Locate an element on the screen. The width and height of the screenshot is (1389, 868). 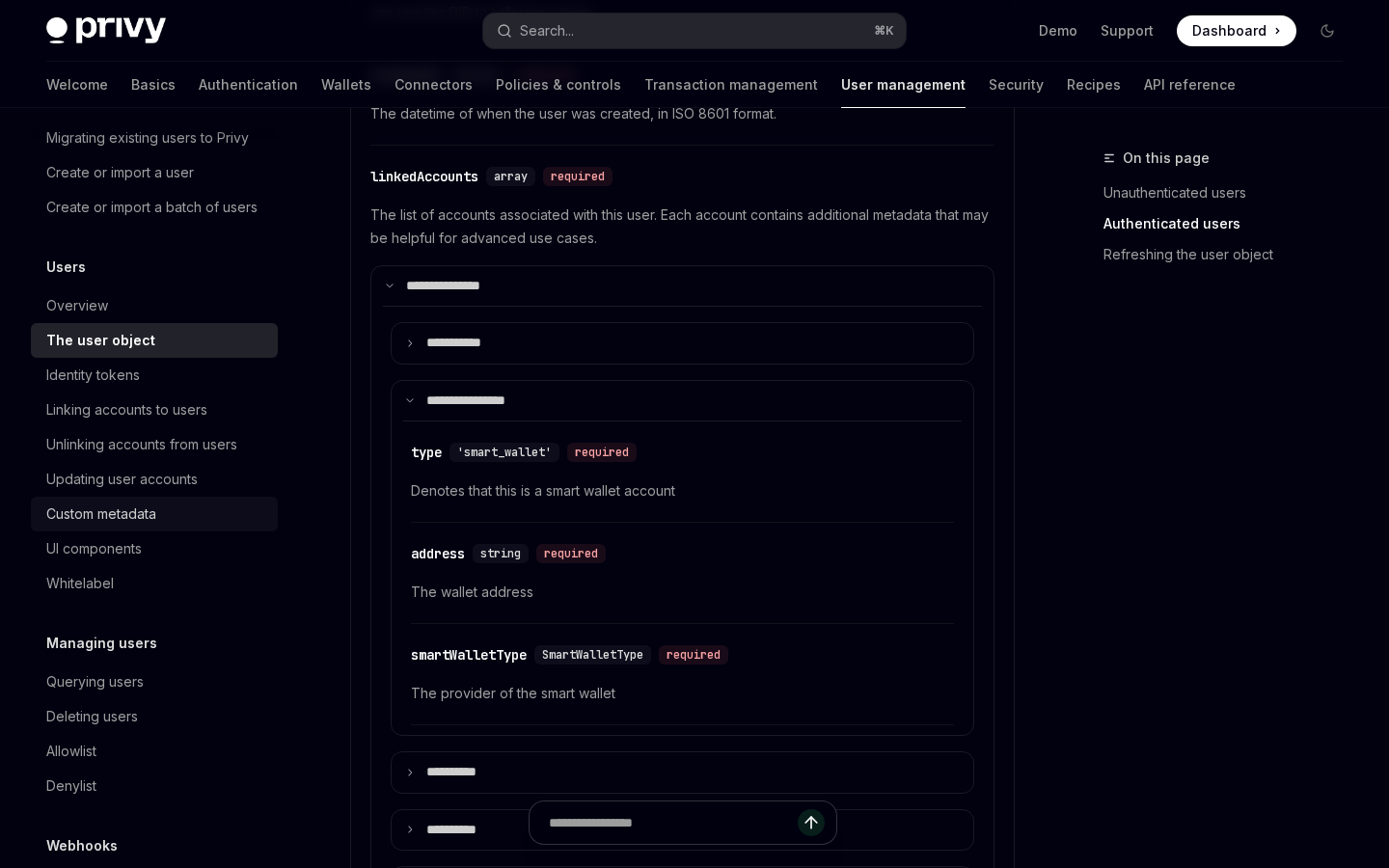
span: Denotes that this is a smart wallet account is located at coordinates (683, 491).